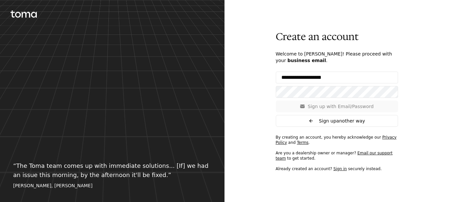 The image size is (449, 202). I want to click on span: business email, so click(306, 60).